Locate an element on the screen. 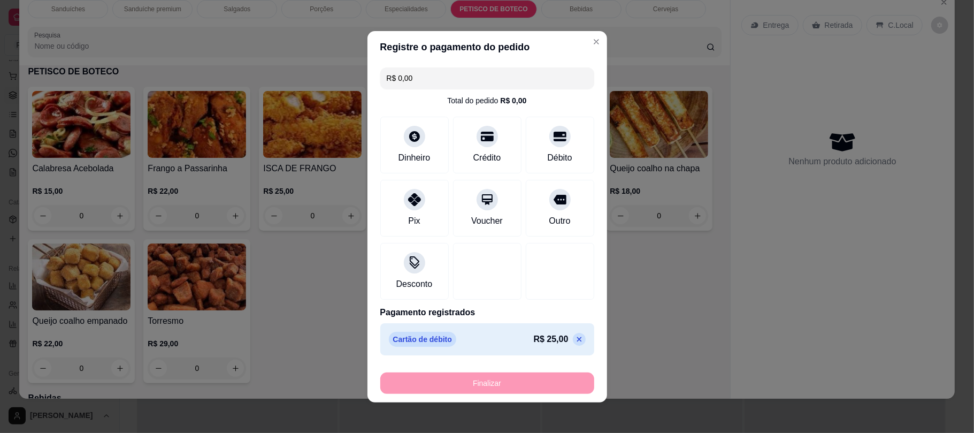 The width and height of the screenshot is (974, 433). header: Registre o pagamento do pedido is located at coordinates (487, 47).